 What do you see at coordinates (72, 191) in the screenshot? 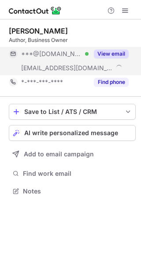
I see `button: Notes` at bounding box center [72, 191].